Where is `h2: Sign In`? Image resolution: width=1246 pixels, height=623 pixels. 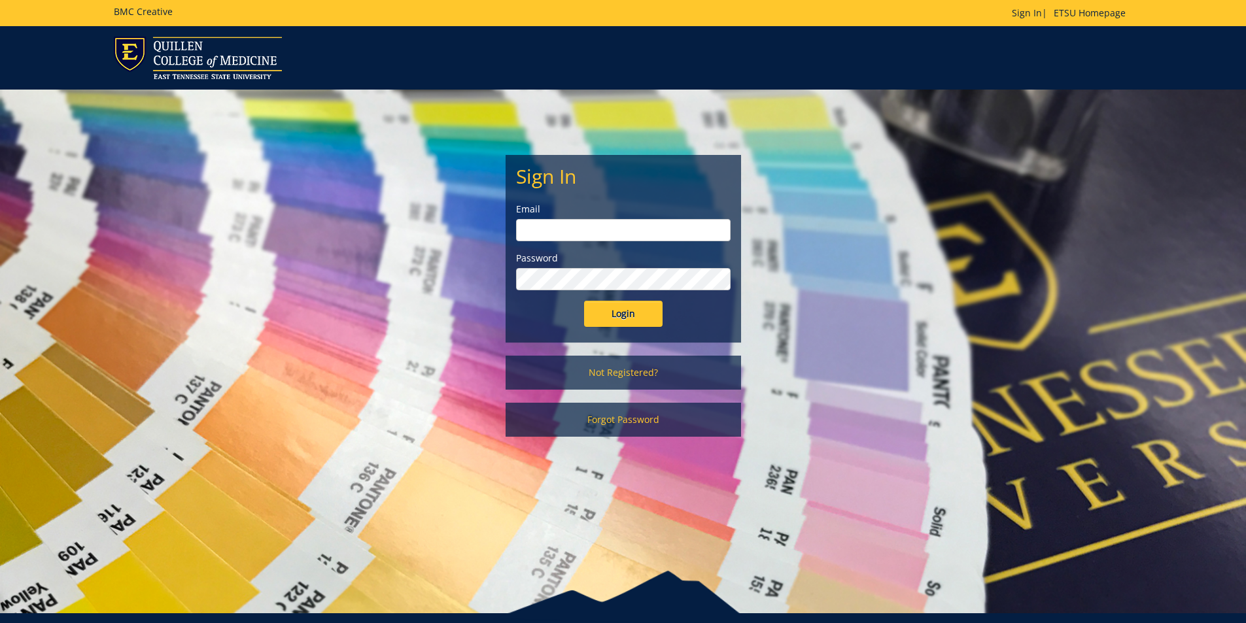 h2: Sign In is located at coordinates (623, 176).